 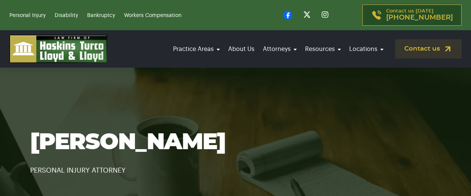 What do you see at coordinates (101, 15) in the screenshot?
I see `a: Bankruptcy` at bounding box center [101, 15].